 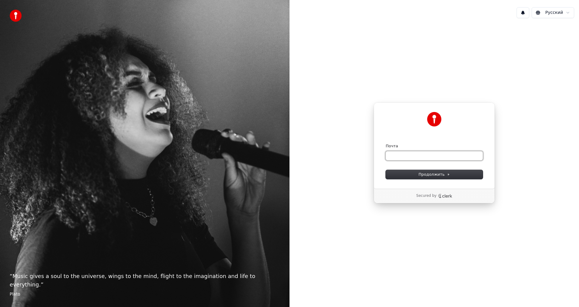 I want to click on img: youka, so click(x=16, y=16).